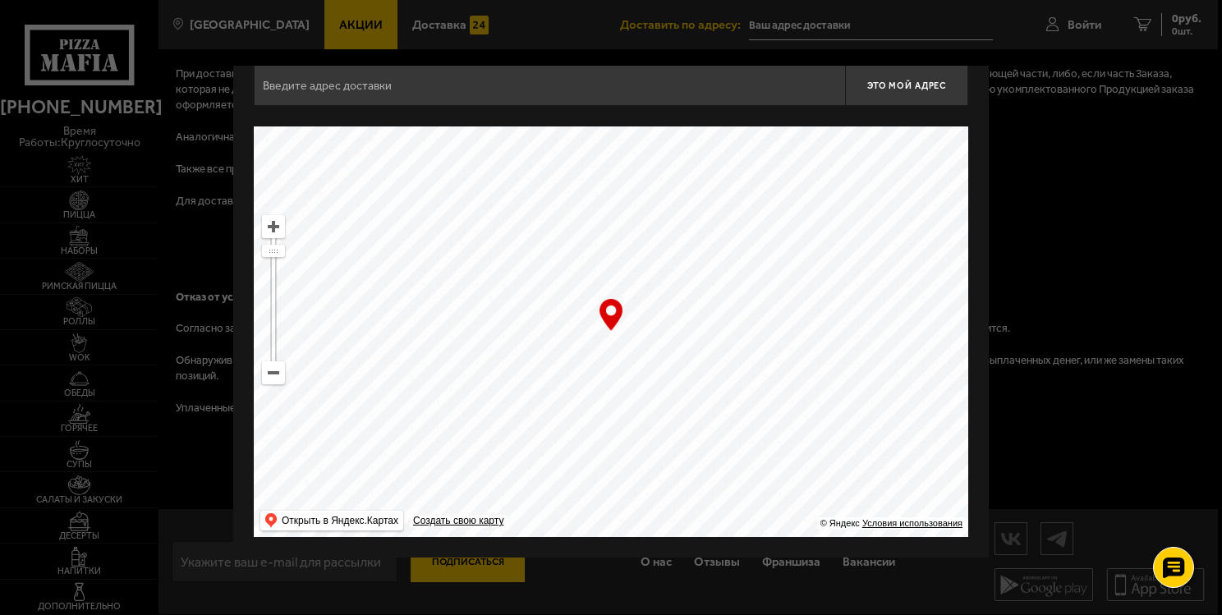 This screenshot has height=615, width=1222. Describe the element at coordinates (906, 85) in the screenshot. I see `span: Это мой адрес` at that location.